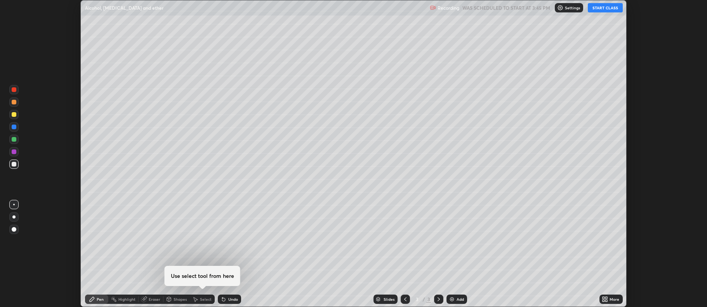  I want to click on div: Pen, so click(100, 299).